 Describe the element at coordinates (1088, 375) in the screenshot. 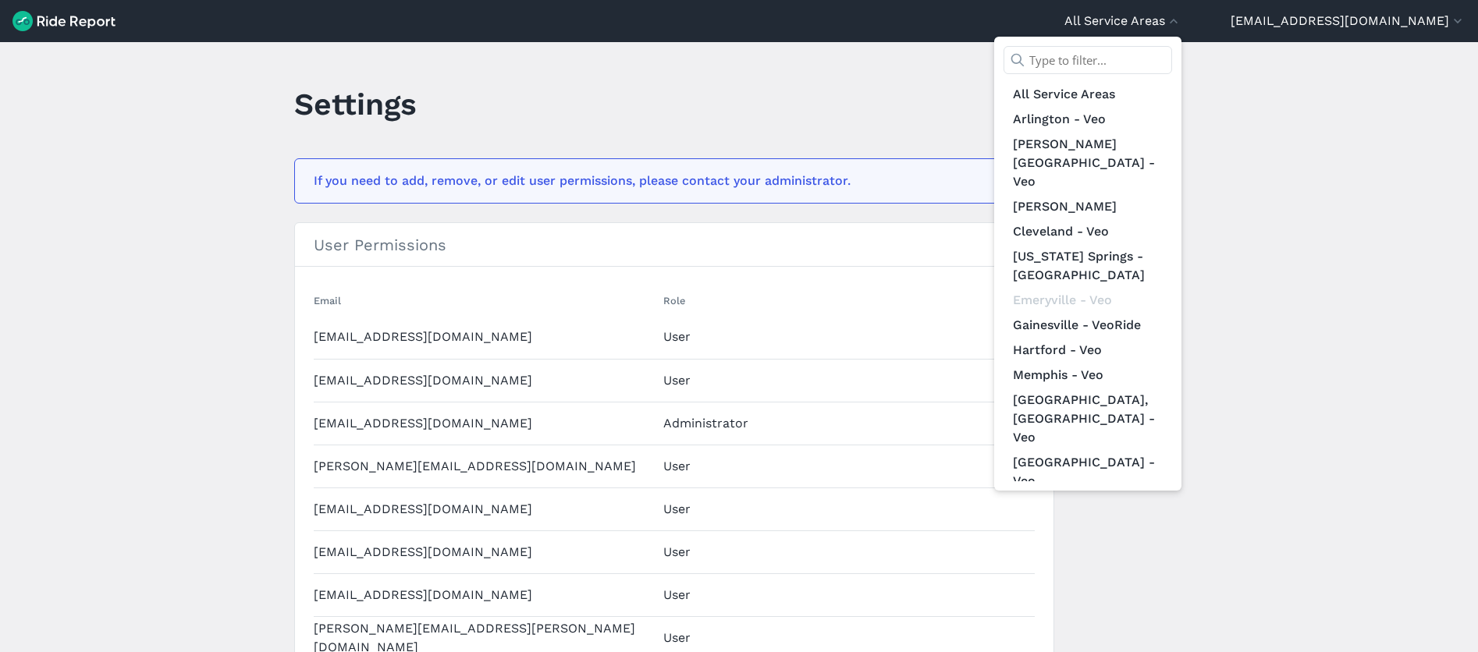

I see `a: Memphis - Veo` at that location.